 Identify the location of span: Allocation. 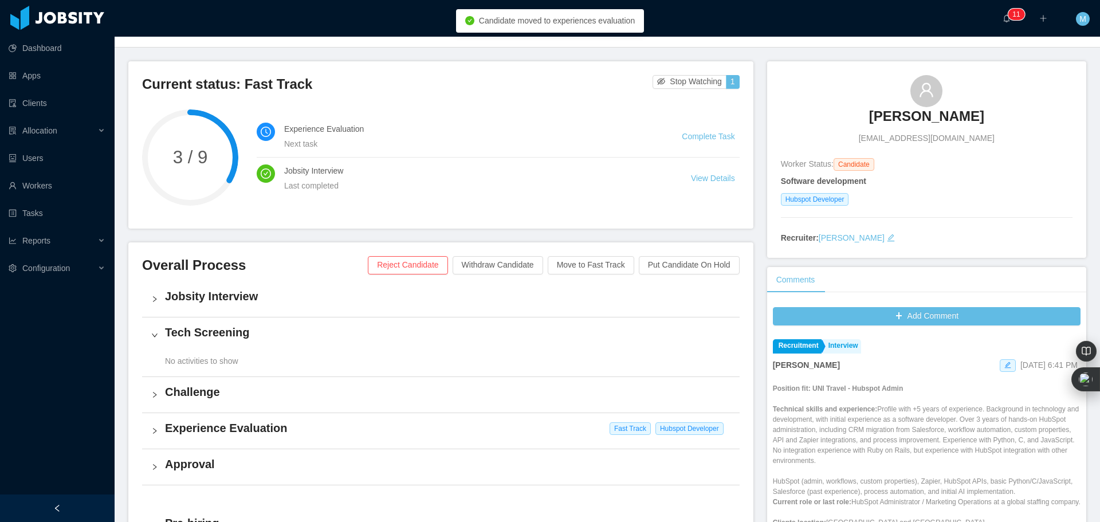
(40, 131).